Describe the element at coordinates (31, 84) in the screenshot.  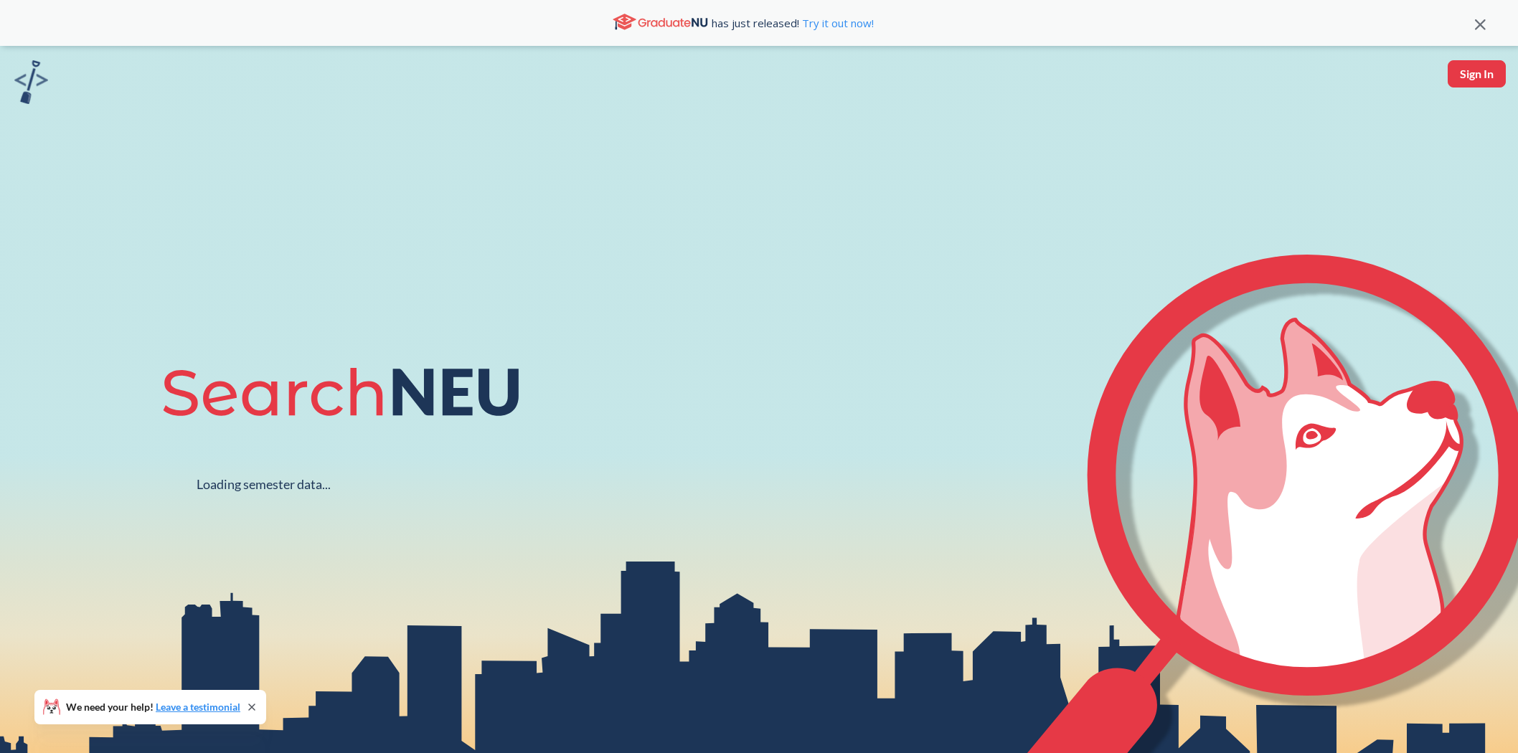
I see `a: sandbox logo` at that location.